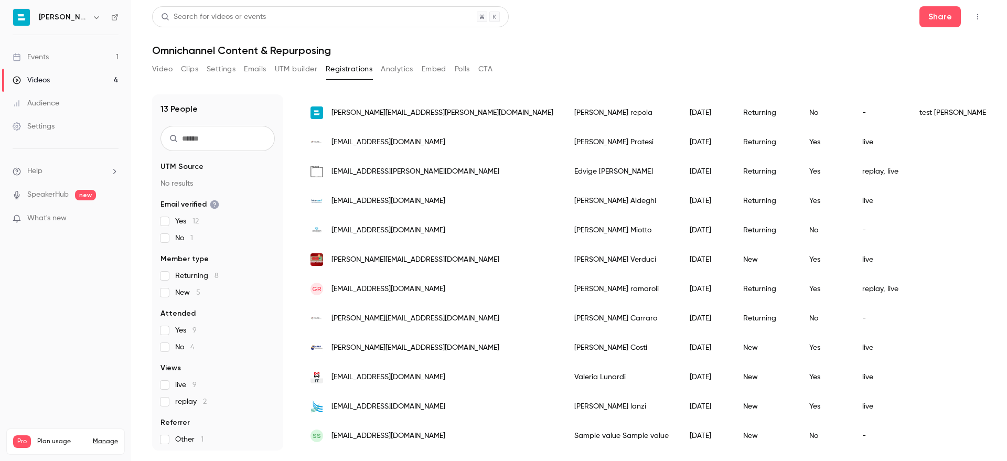  What do you see at coordinates (68, 65) in the screenshot?
I see `div: Dominio` at bounding box center [68, 65].